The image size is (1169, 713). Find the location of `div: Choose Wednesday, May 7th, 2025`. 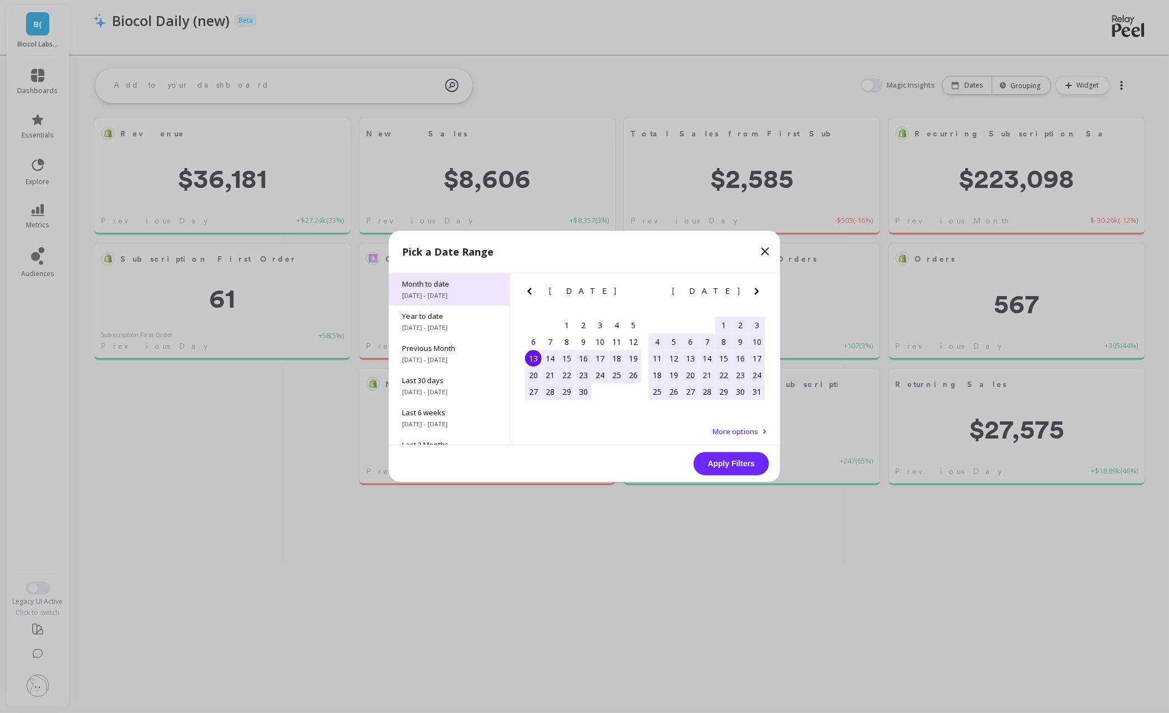

div: Choose Wednesday, May 7th, 2025 is located at coordinates (707, 342).